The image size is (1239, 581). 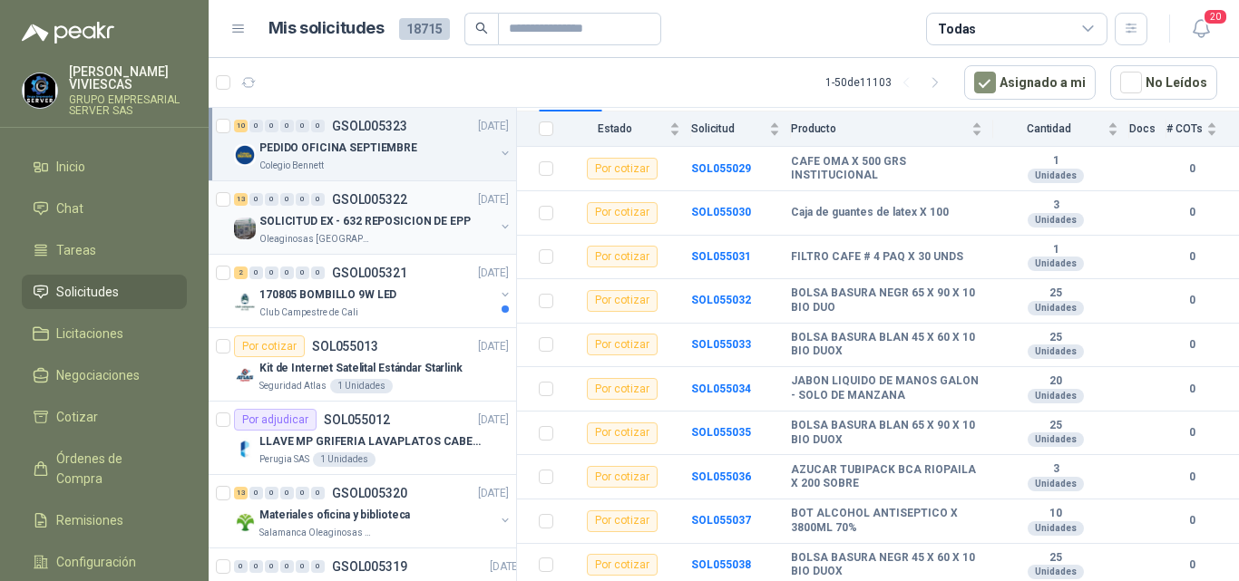 I want to click on img: Company Logo, so click(x=40, y=91).